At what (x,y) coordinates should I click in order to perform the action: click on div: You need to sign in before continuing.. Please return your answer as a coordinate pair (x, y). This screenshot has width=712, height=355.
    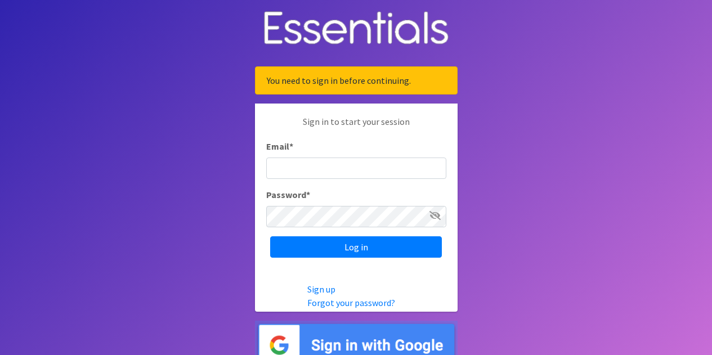
    Looking at the image, I should click on (356, 81).